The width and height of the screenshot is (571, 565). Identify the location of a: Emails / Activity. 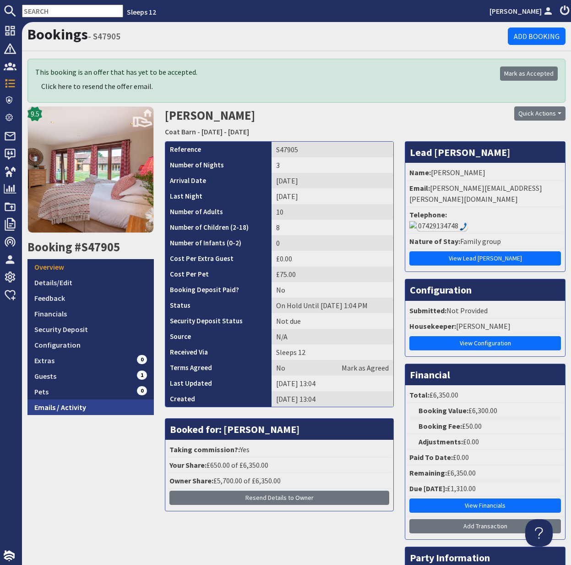
(91, 407).